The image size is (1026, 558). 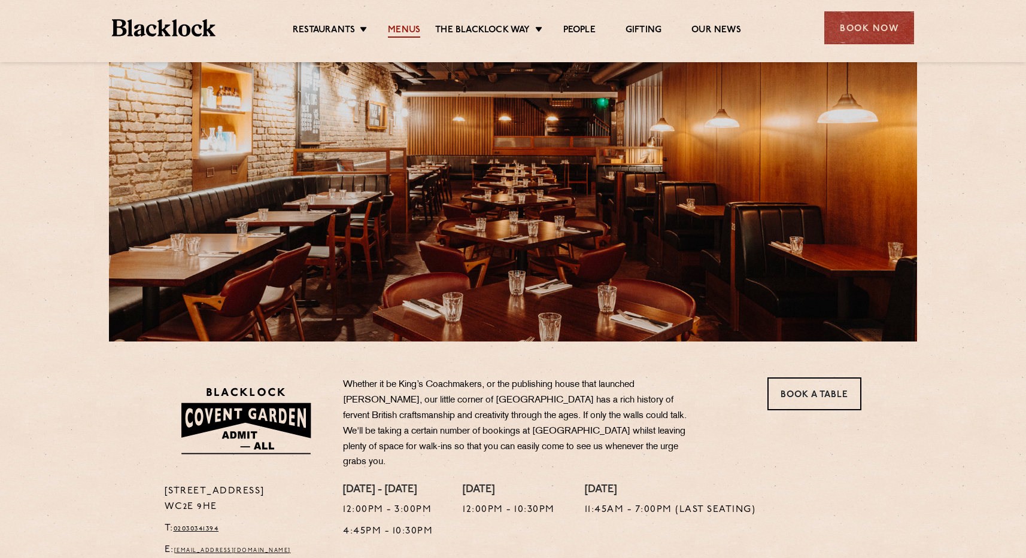 What do you see at coordinates (324, 31) in the screenshot?
I see `a: Restaurants` at bounding box center [324, 31].